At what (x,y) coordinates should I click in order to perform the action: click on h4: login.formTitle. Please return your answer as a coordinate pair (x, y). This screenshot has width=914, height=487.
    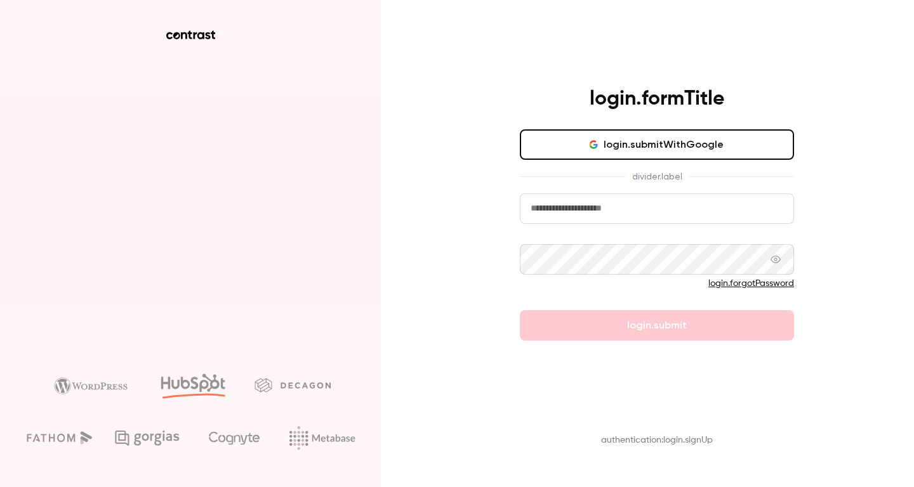
    Looking at the image, I should click on (657, 99).